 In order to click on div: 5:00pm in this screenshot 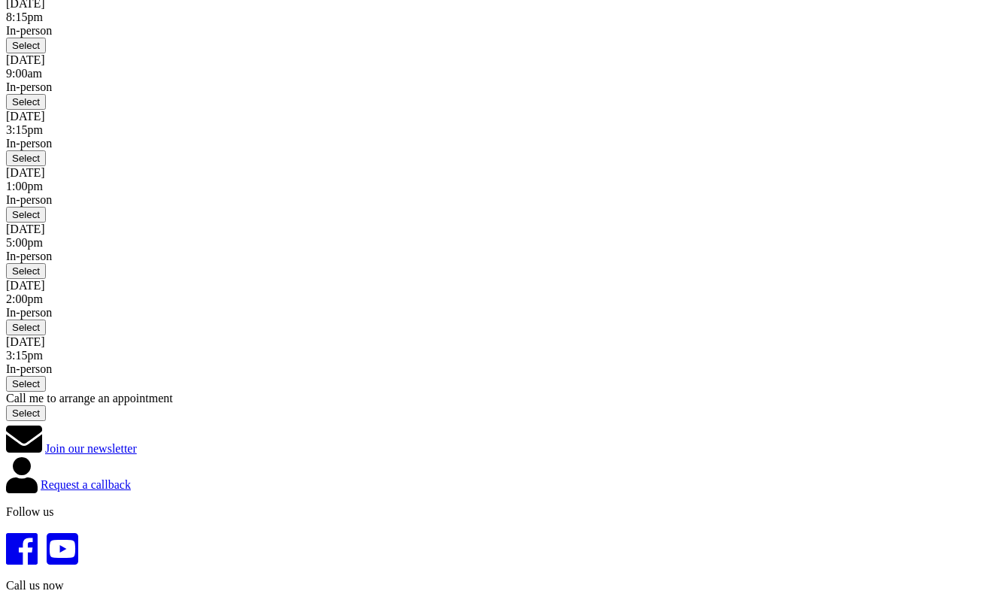, I will do `click(500, 243)`.